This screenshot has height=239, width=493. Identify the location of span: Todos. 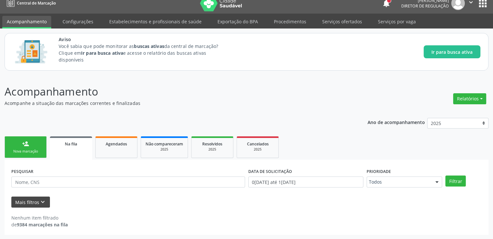
(399, 182).